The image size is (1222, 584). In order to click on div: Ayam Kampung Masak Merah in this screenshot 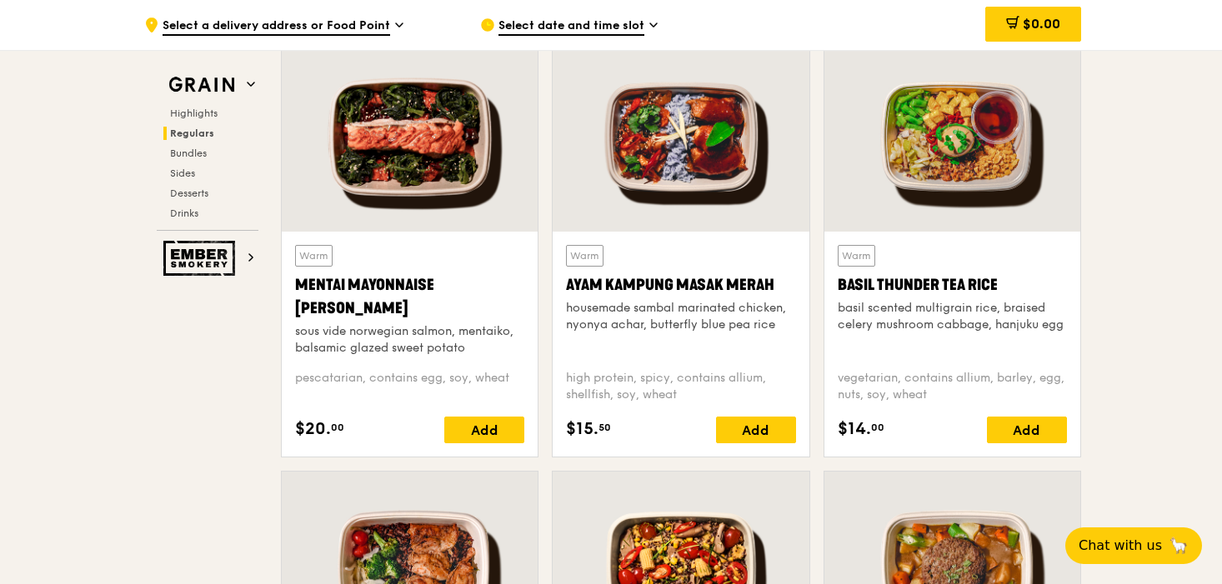, I will do `click(680, 285)`.